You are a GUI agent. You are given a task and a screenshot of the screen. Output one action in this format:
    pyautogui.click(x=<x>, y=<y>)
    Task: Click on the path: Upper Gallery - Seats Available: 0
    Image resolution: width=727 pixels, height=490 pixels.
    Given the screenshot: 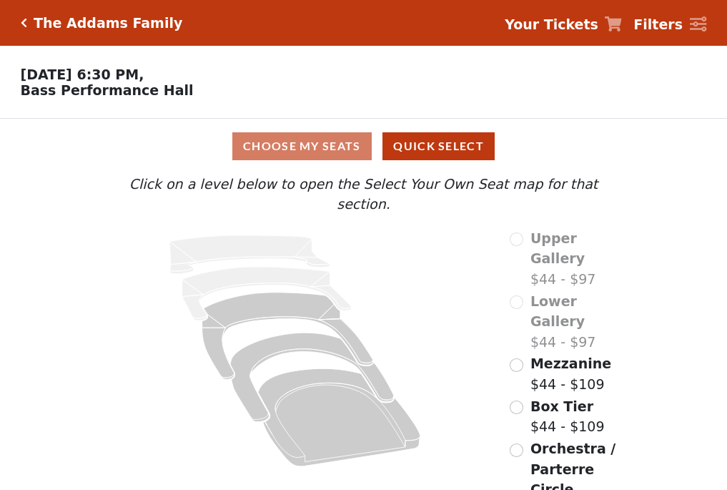 What is the action you would take?
    pyautogui.click(x=250, y=255)
    